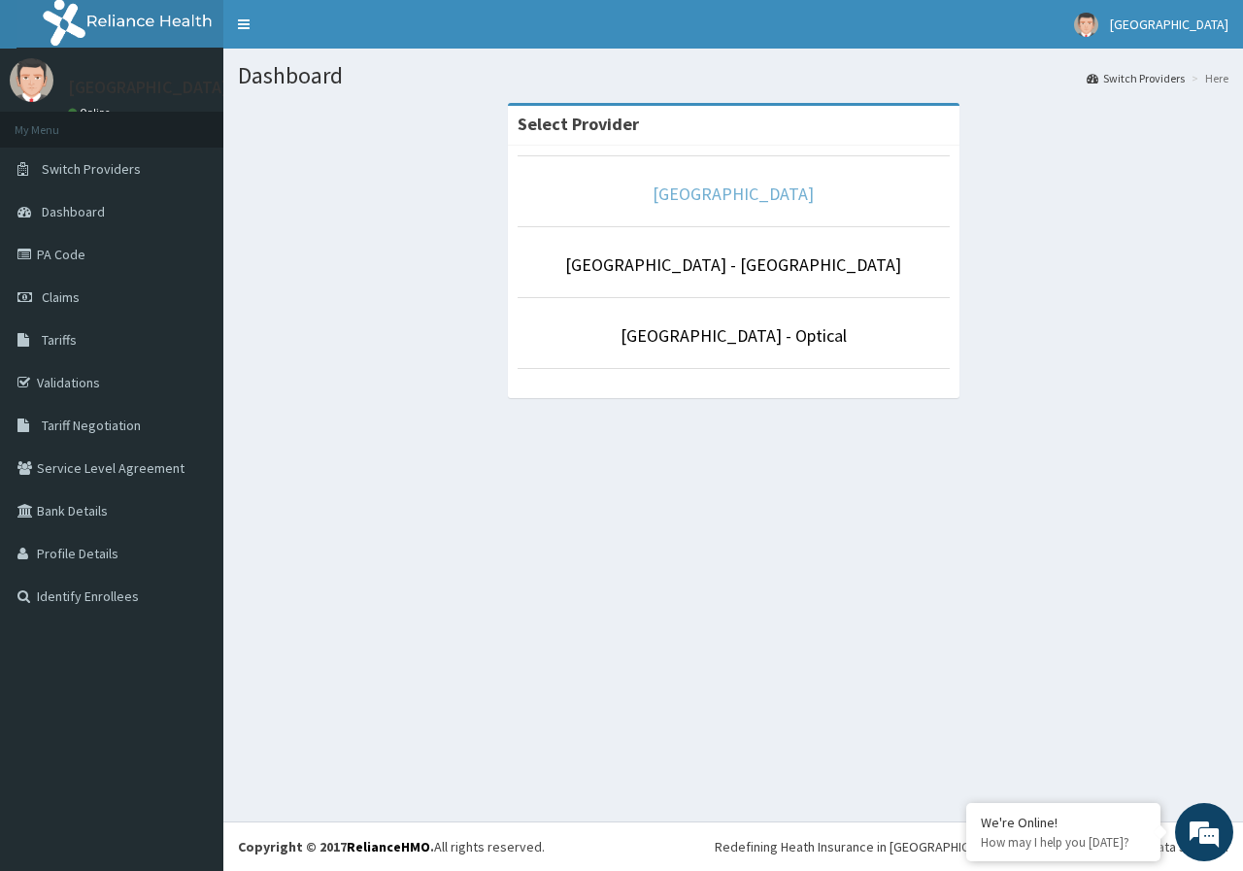 The height and width of the screenshot is (871, 1243). Describe the element at coordinates (733, 846) in the screenshot. I see `footer: All rights reserved.` at that location.